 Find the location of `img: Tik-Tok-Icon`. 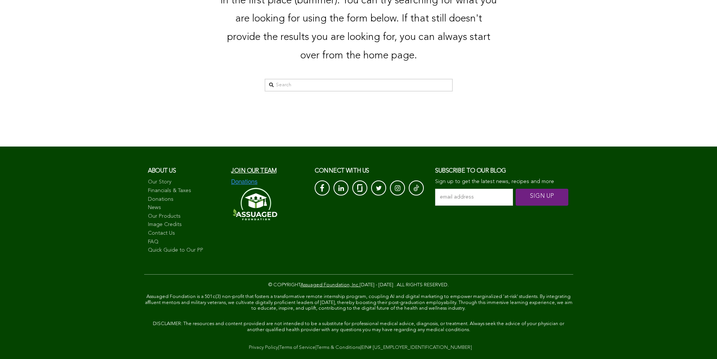

img: Tik-Tok-Icon is located at coordinates (417, 188).